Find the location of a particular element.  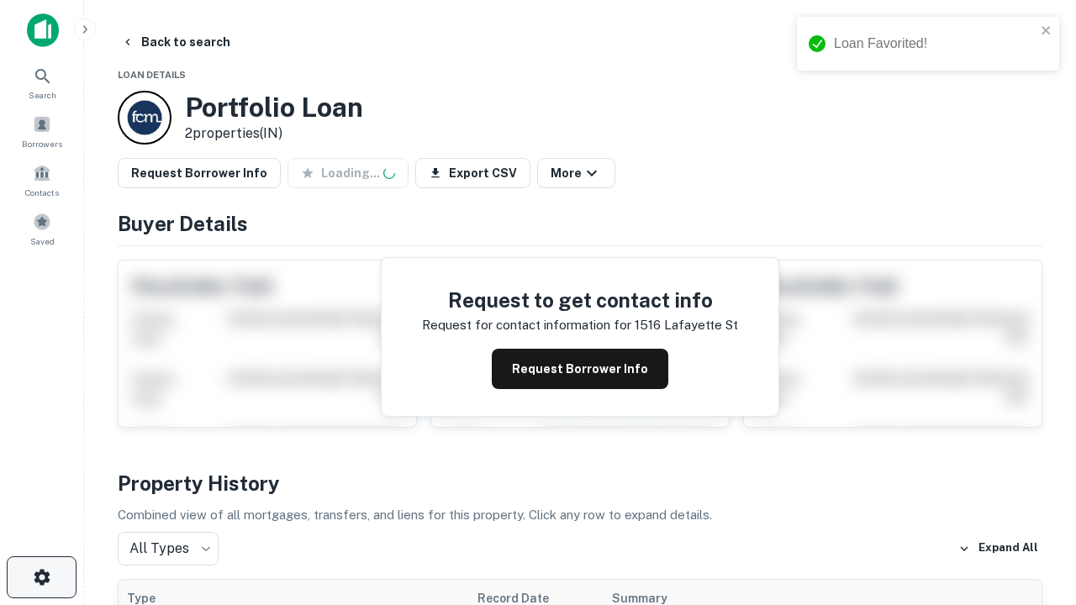

span: Borrowers is located at coordinates (42, 144).